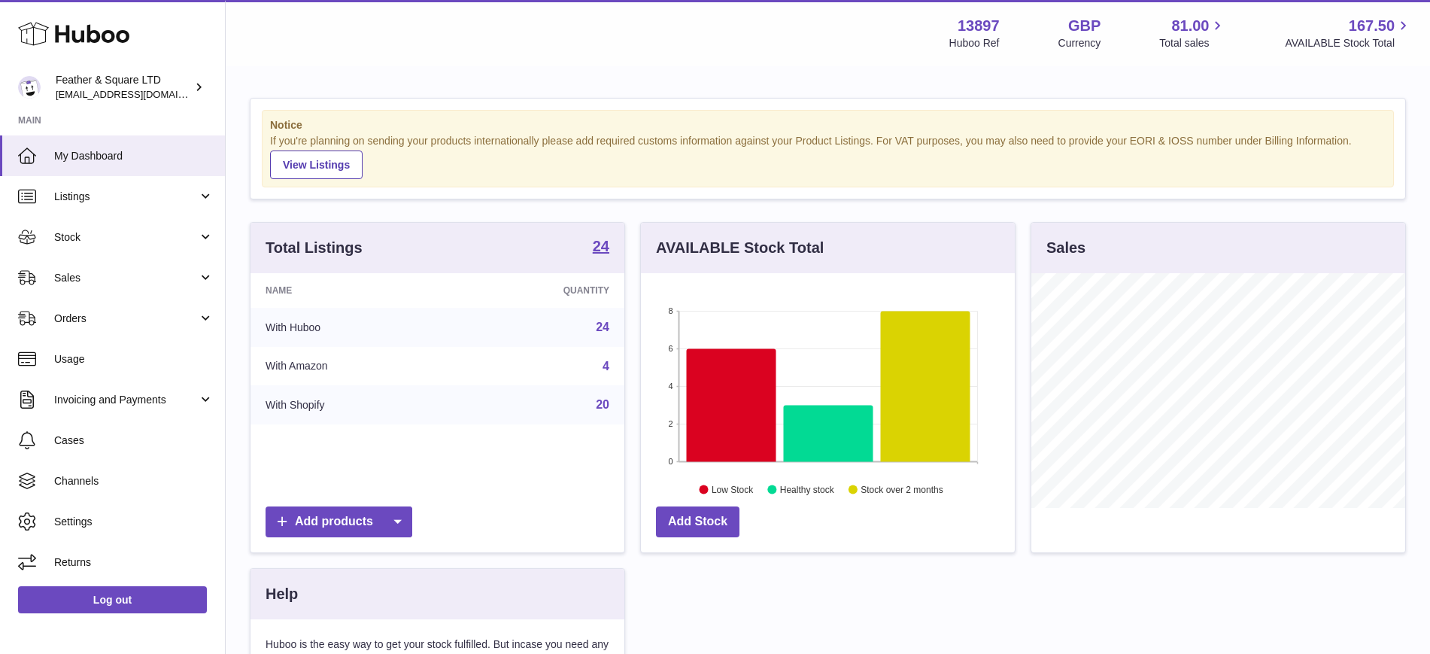 The width and height of the screenshot is (1430, 654). What do you see at coordinates (828, 125) in the screenshot?
I see `strong: Notice` at bounding box center [828, 125].